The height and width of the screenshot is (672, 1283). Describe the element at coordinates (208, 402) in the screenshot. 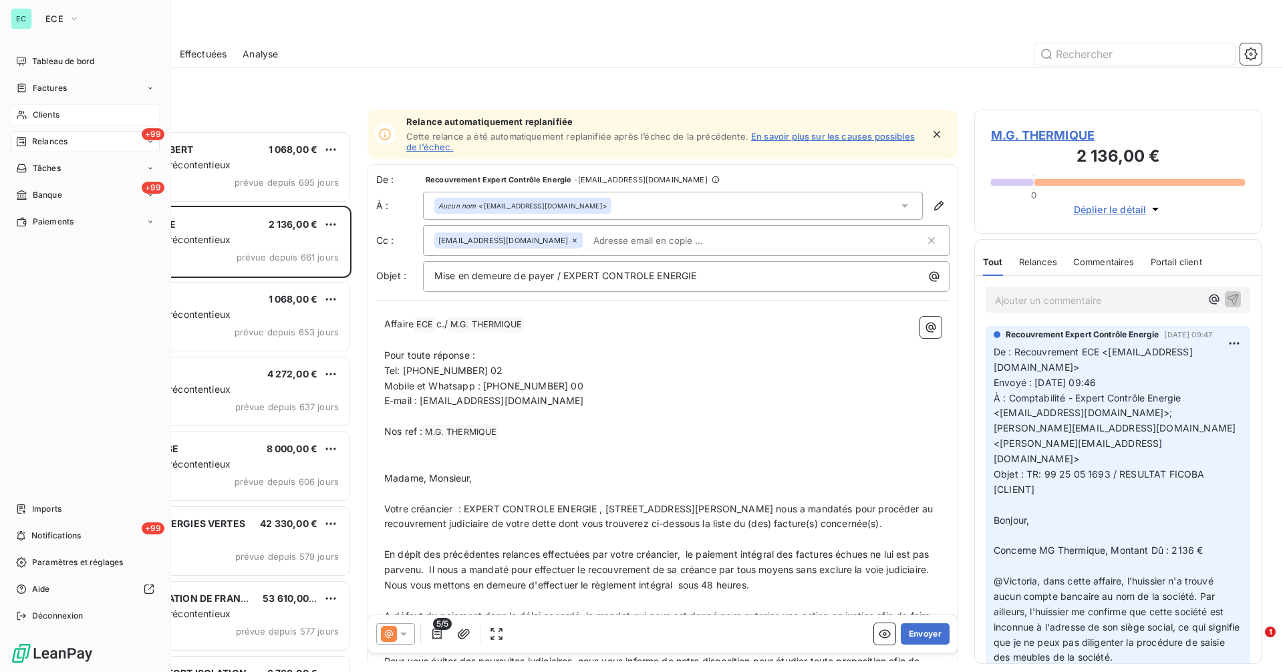

I see `div: grid` at that location.